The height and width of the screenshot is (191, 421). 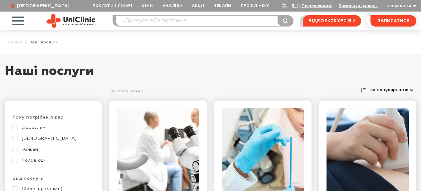 What do you see at coordinates (52, 127) in the screenshot?
I see `a: Дорослим` at bounding box center [52, 127].